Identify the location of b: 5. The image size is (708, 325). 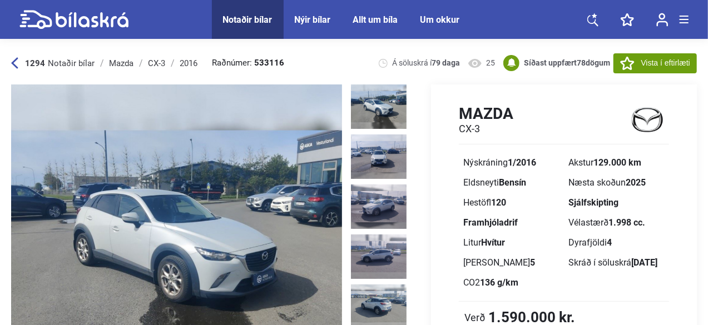
(532, 262).